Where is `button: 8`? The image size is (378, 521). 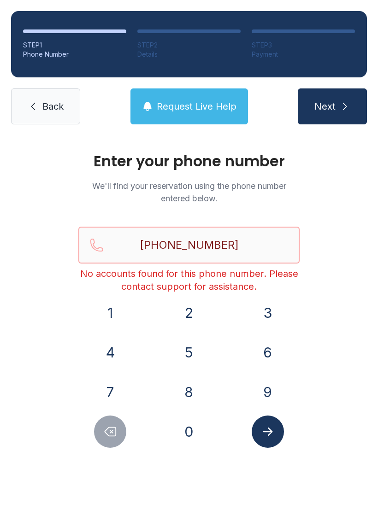
button: 8 is located at coordinates (189, 392).